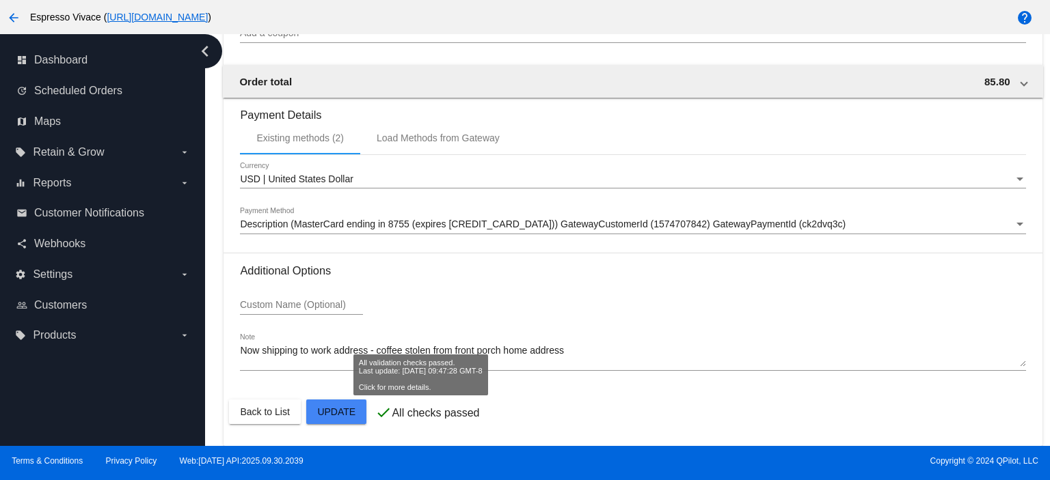  I want to click on a: email Customer Notifications, so click(103, 213).